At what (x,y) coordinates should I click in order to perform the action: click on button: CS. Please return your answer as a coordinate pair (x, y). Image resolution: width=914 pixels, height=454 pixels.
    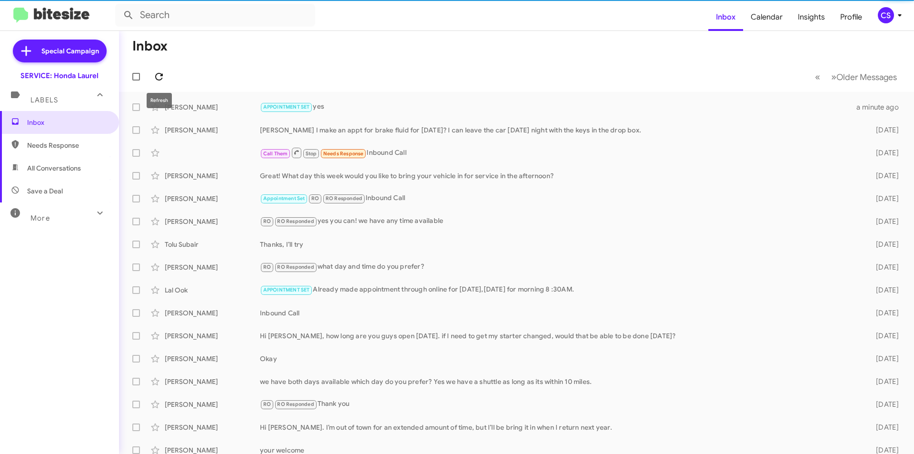
    Looking at the image, I should click on (887, 15).